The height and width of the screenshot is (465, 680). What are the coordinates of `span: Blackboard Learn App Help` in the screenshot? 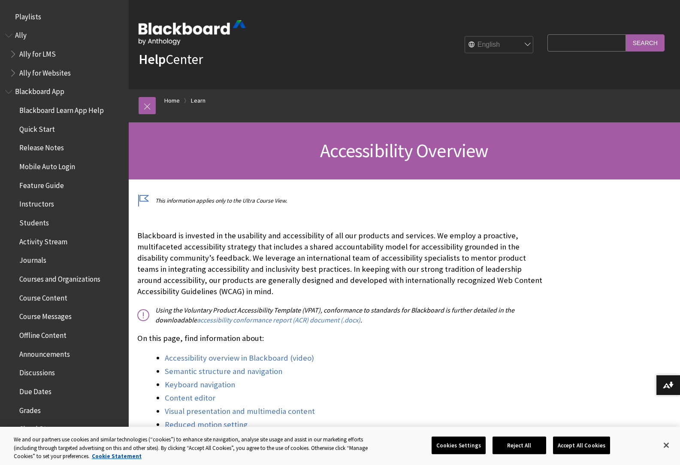 It's located at (61, 109).